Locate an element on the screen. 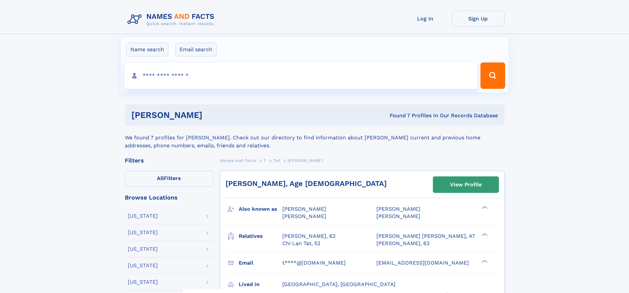 Image resolution: width=629 pixels, height=293 pixels. a: T is located at coordinates (265, 160).